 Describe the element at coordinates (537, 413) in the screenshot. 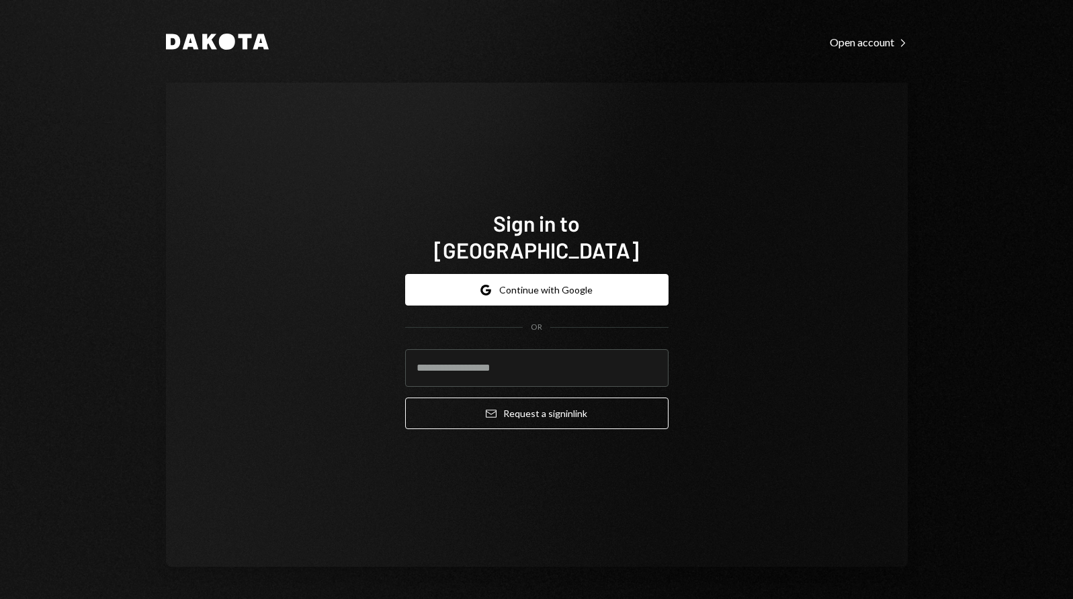

I see `button: Request a signinlink` at that location.